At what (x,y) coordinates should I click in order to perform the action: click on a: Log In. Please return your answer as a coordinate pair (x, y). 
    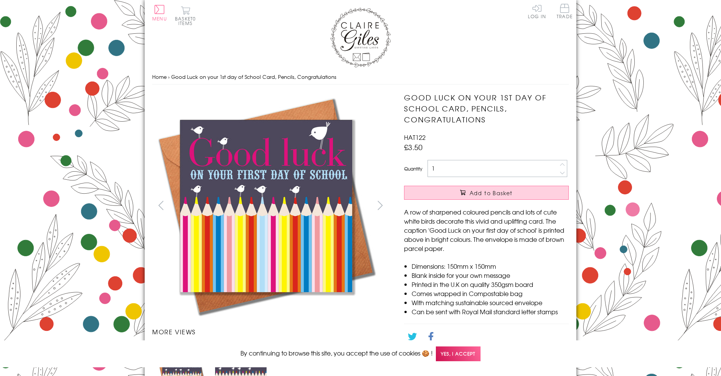
    Looking at the image, I should click on (537, 11).